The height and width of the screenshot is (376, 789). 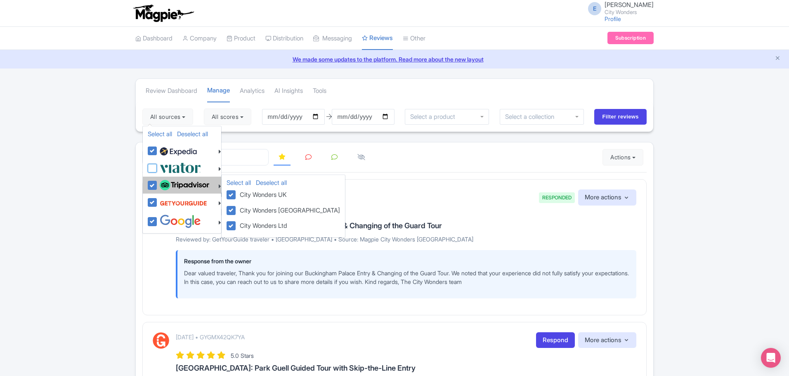 I want to click on a: Profile, so click(x=613, y=19).